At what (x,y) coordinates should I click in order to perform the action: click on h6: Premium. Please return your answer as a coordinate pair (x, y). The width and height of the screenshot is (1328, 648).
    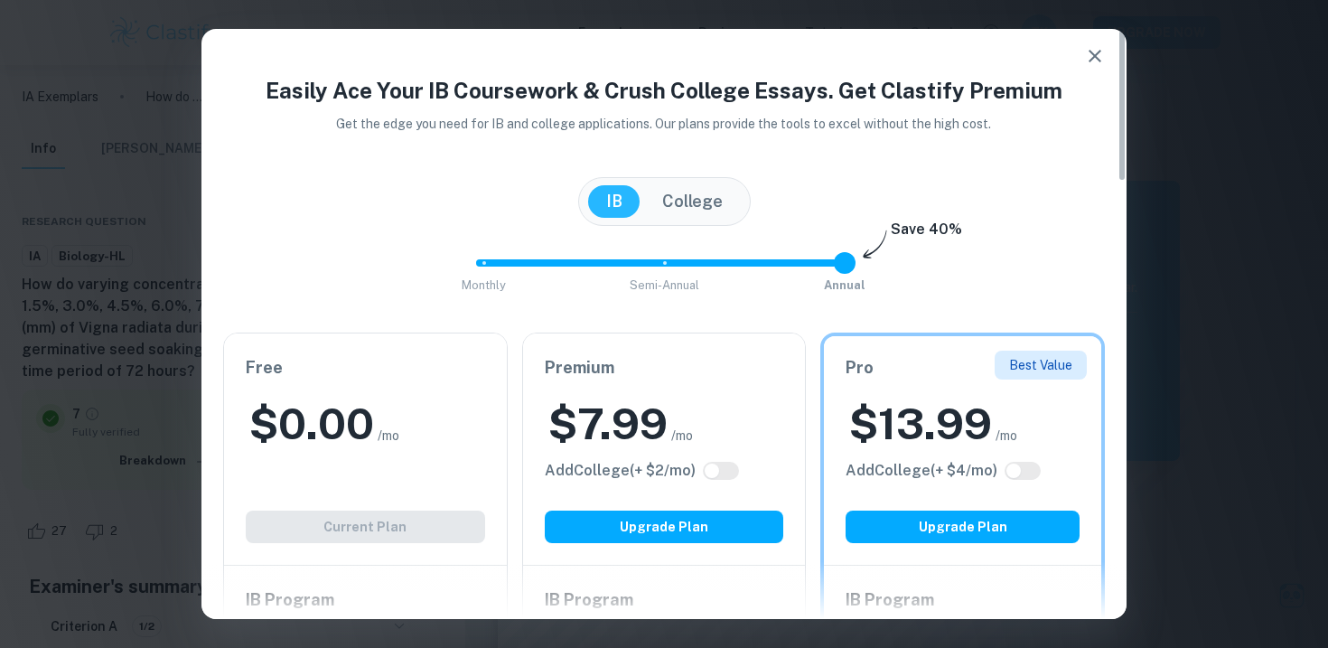
    Looking at the image, I should click on (664, 368).